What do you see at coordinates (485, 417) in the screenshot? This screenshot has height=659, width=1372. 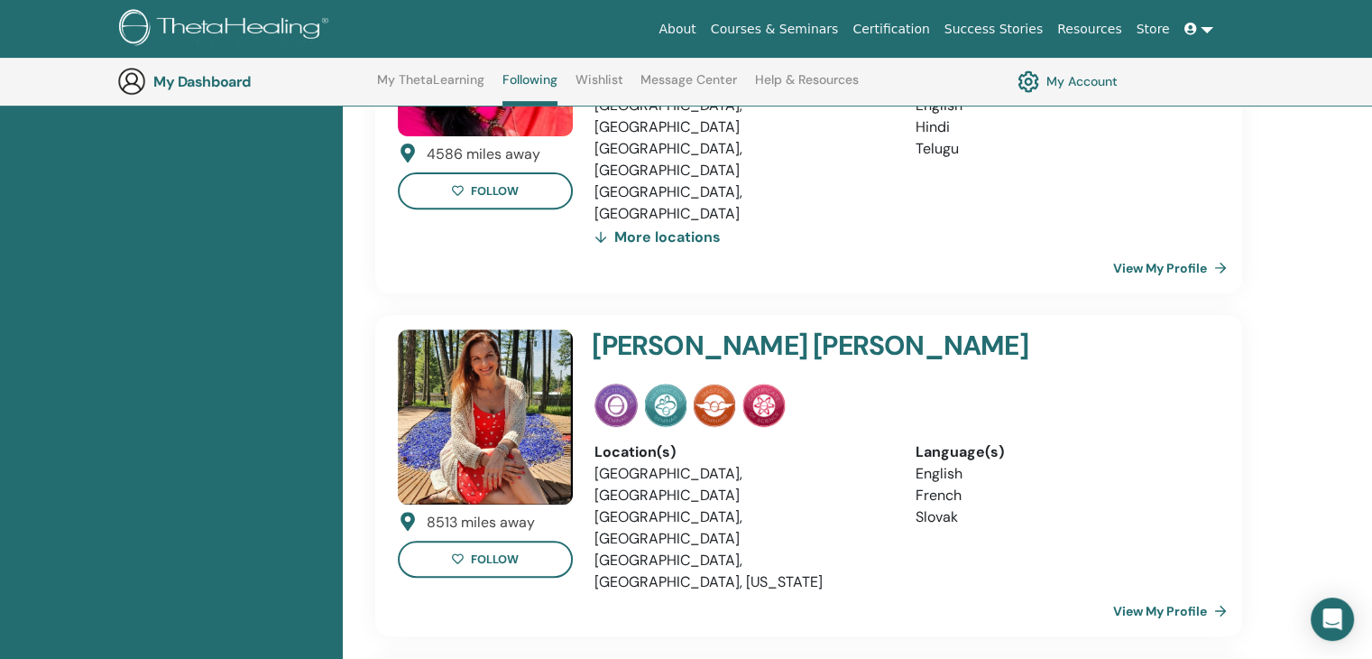 I see `img: default.jpg` at bounding box center [485, 417].